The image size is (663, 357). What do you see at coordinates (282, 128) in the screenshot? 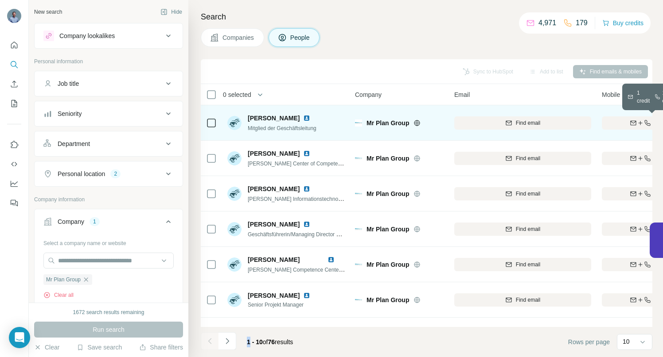
I see `span: Mitglied der Geschäftsleitung` at bounding box center [282, 128].